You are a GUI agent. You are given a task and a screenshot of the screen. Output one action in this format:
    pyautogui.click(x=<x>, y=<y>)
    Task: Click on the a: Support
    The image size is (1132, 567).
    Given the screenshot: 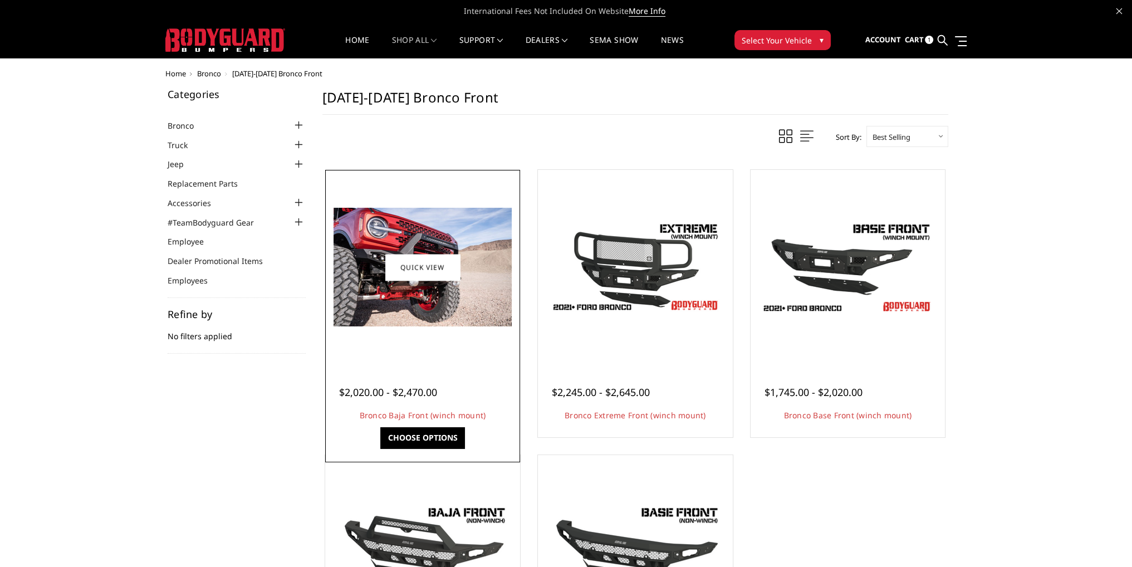 What is the action you would take?
    pyautogui.click(x=481, y=47)
    